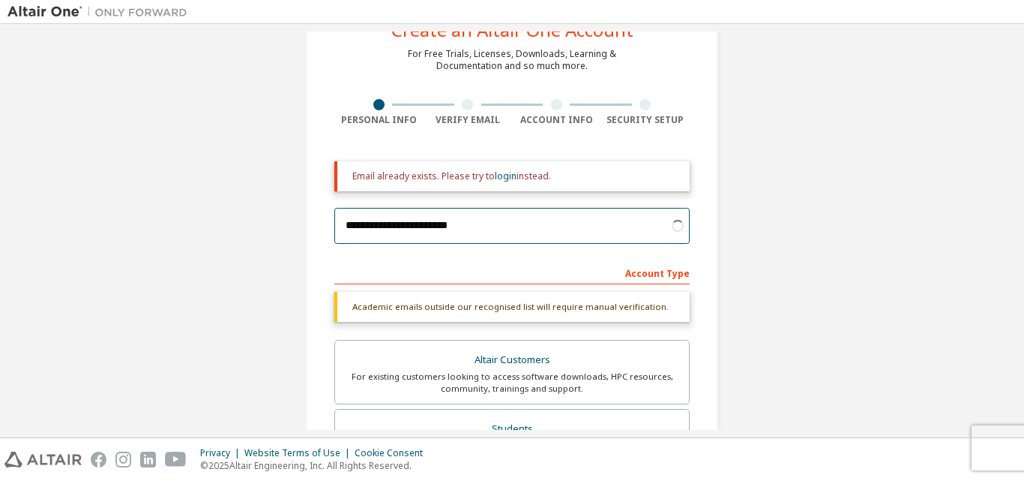  What do you see at coordinates (512, 272) in the screenshot?
I see `div: Account Type` at bounding box center [512, 272].